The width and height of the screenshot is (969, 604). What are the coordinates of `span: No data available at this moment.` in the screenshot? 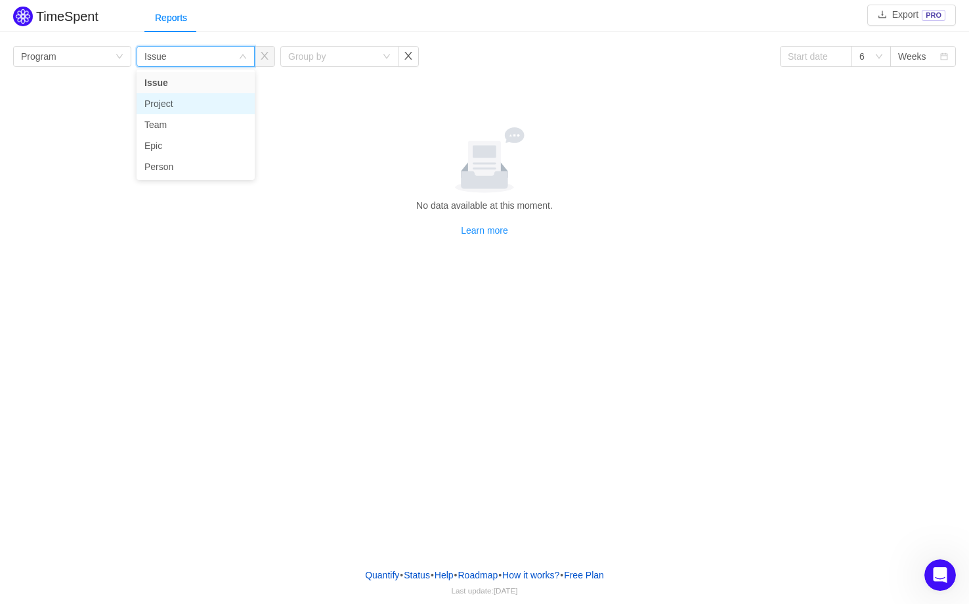 It's located at (484, 205).